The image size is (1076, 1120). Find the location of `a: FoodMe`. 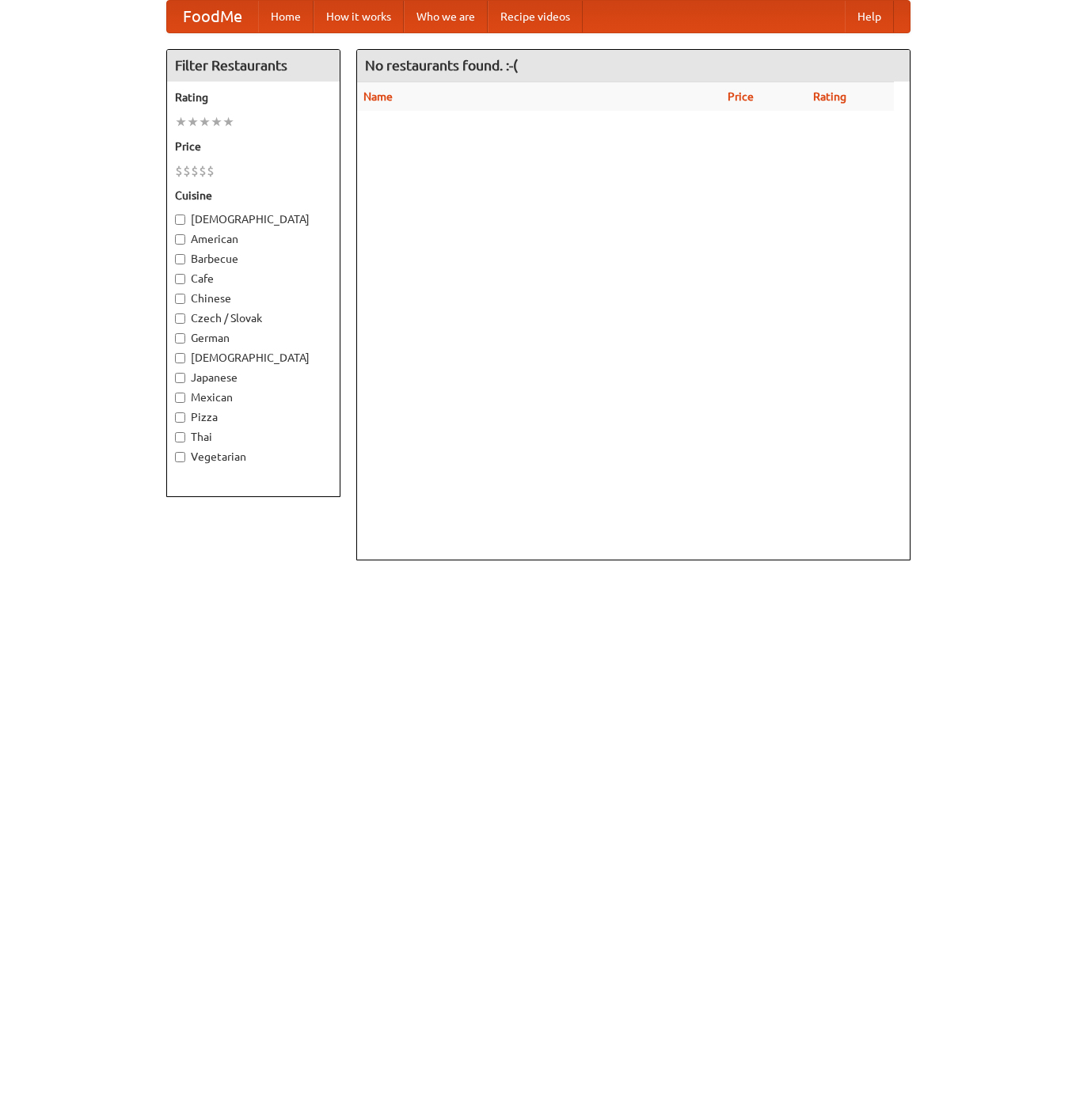

a: FoodMe is located at coordinates (212, 17).